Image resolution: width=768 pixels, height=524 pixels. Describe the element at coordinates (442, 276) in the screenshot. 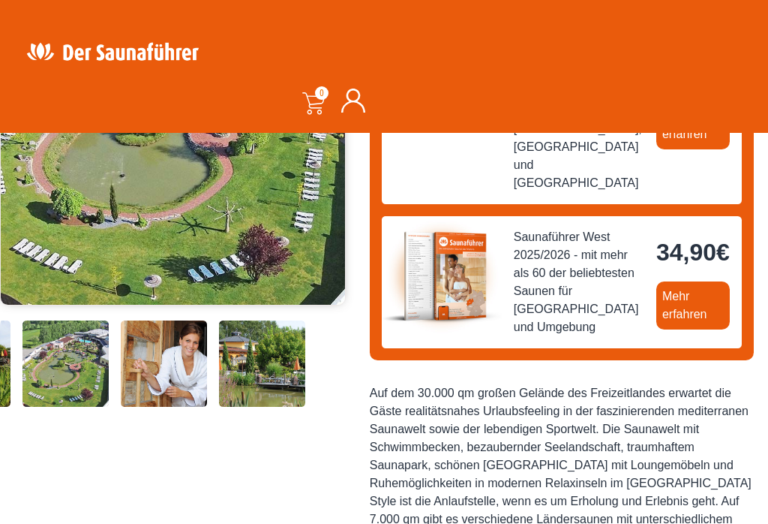

I see `img: der-saunafuehrer-2025-west.jpg` at that location.